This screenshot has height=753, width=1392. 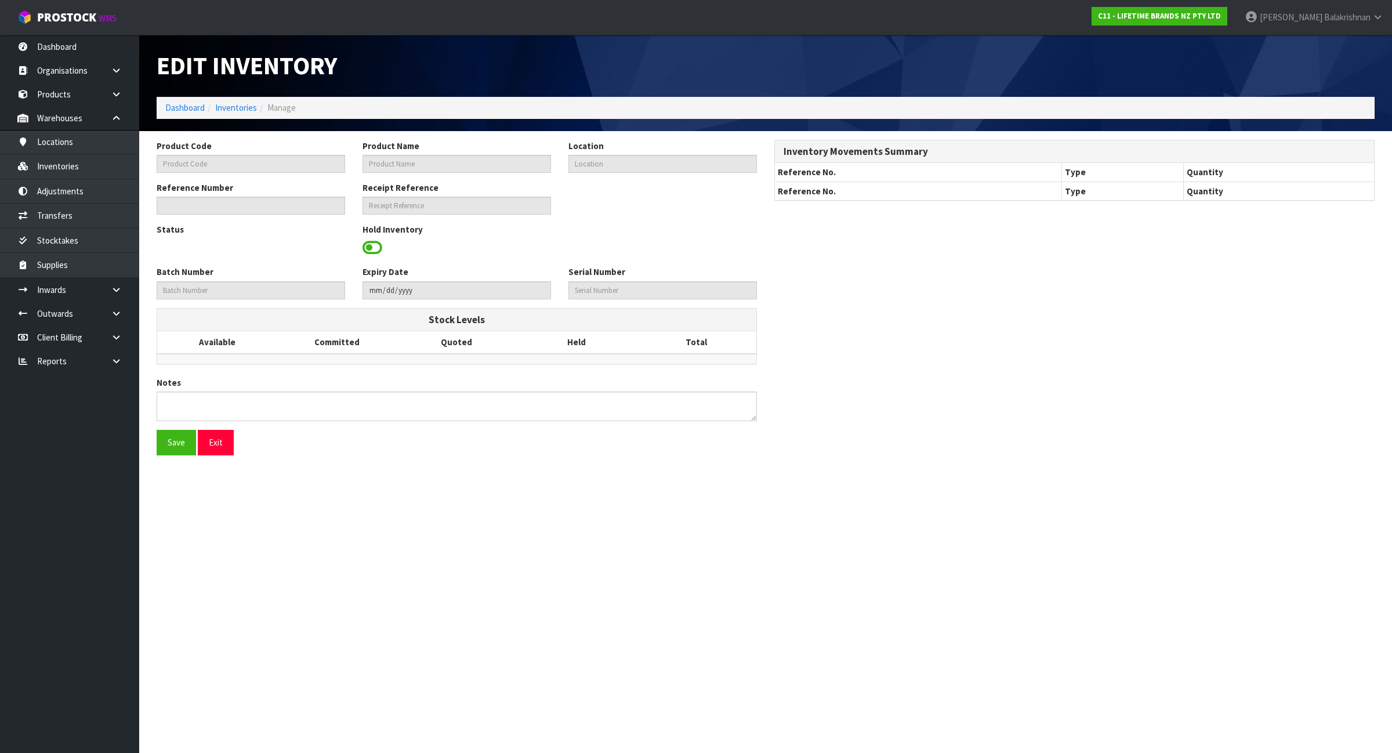 What do you see at coordinates (107, 18) in the screenshot?
I see `small: WMS` at bounding box center [107, 18].